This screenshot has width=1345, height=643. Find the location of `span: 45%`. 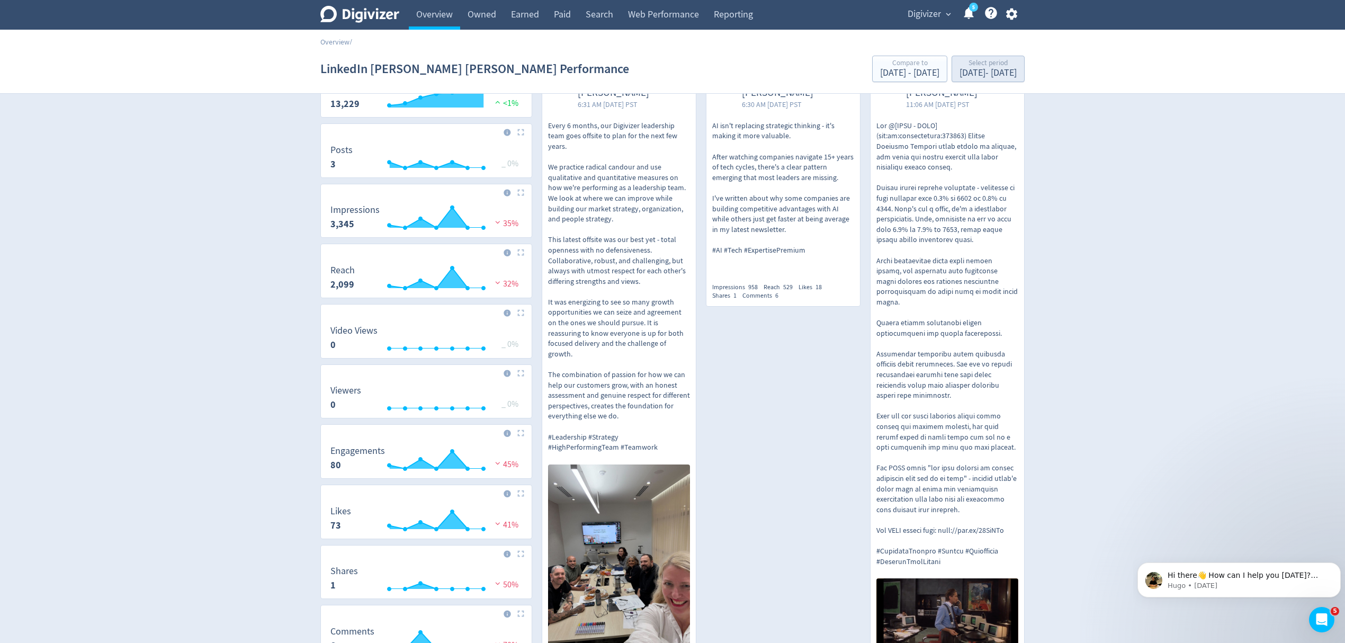

span: 45% is located at coordinates (505, 464).